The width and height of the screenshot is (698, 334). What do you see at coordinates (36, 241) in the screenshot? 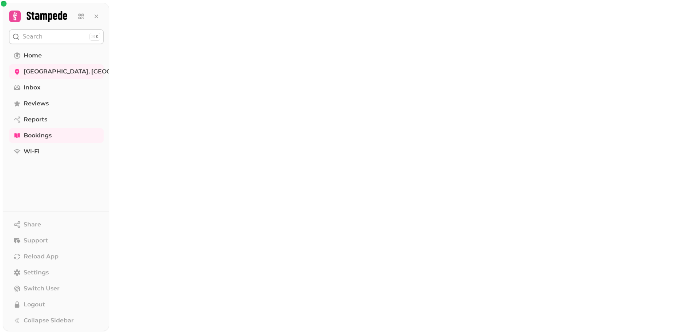
I see `span: Support` at bounding box center [36, 241].